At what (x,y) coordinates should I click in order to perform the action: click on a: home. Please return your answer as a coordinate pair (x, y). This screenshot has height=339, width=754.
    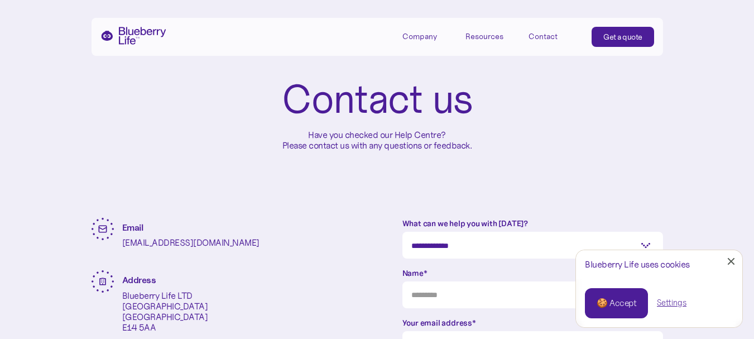
    Looking at the image, I should click on (133, 36).